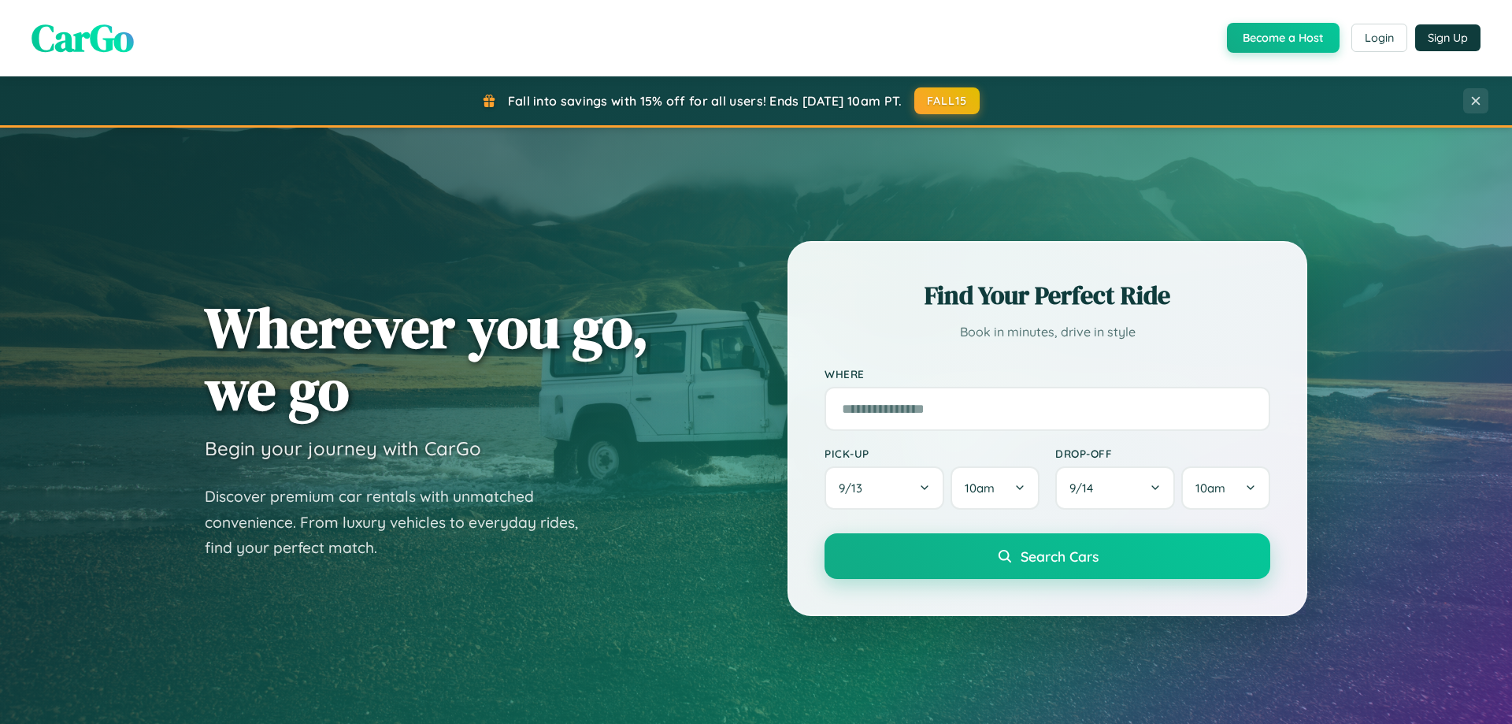 This screenshot has width=1512, height=724. What do you see at coordinates (1283, 38) in the screenshot?
I see `button: Become a Host` at bounding box center [1283, 38].